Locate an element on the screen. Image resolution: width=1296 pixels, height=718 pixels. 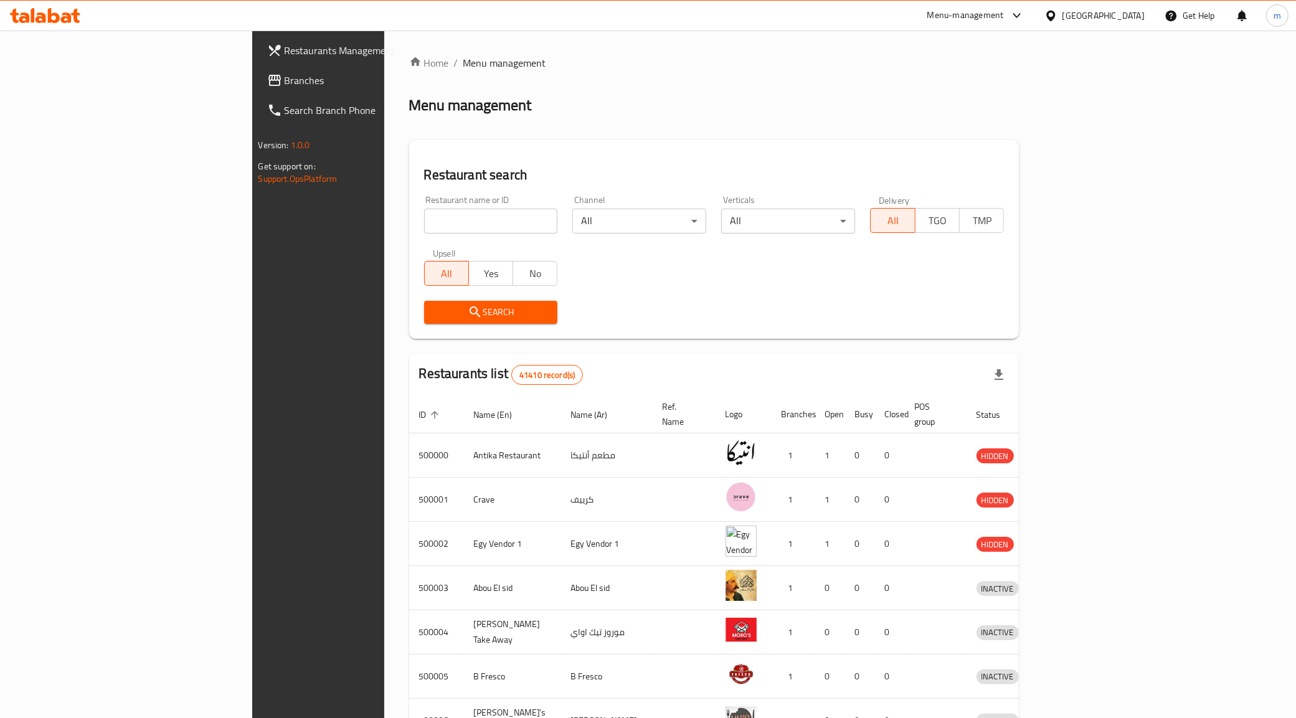
h2: Restaurant search is located at coordinates (714, 175).